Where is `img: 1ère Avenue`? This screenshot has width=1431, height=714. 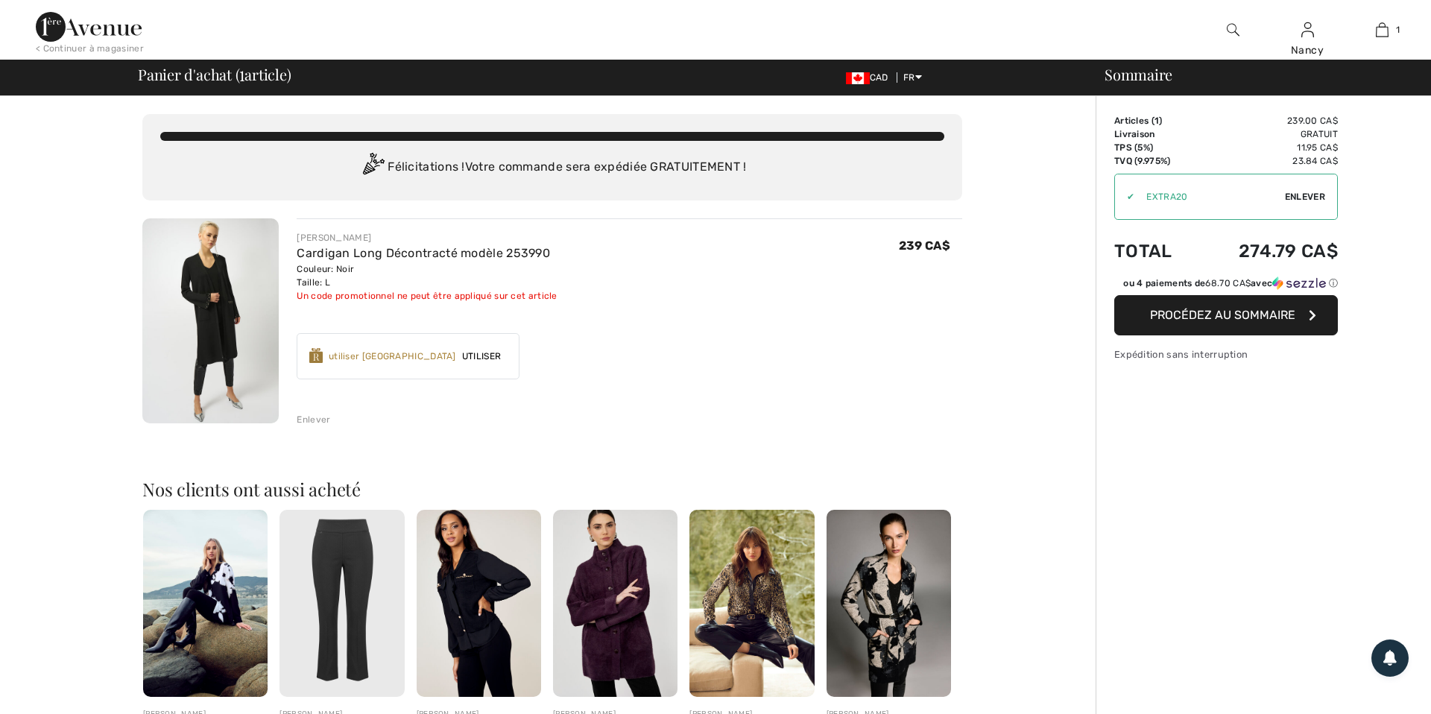
img: 1ère Avenue is located at coordinates (89, 27).